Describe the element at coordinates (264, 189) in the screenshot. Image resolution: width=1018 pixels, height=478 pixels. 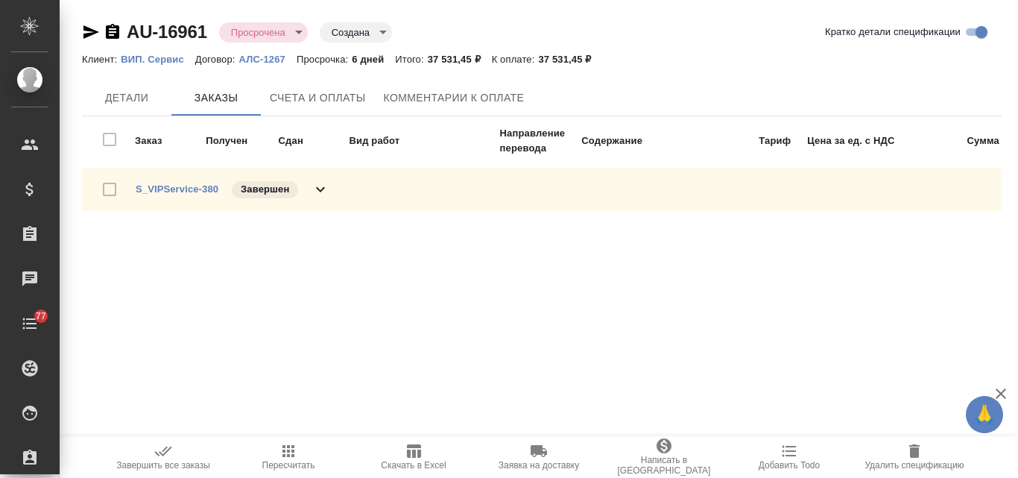
I see `p: Завершен` at that location.